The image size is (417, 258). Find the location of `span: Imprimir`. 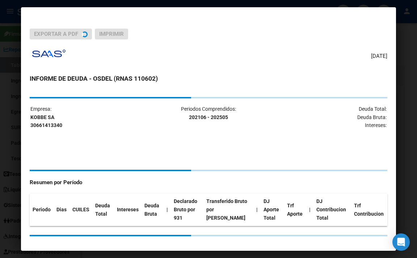

span: Imprimir is located at coordinates (111, 34).